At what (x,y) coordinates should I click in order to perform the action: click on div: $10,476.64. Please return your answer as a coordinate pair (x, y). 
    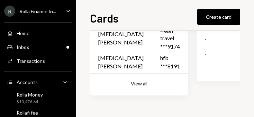
    Looking at the image, I should click on (30, 102).